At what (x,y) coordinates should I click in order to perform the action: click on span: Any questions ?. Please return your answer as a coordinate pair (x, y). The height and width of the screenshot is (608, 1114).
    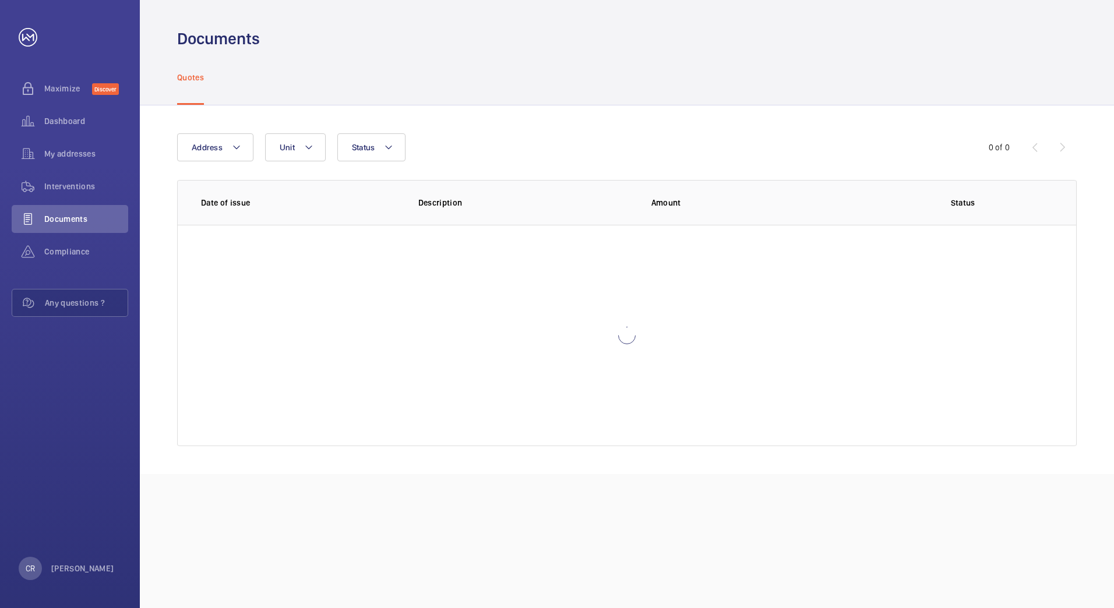
    Looking at the image, I should click on (86, 303).